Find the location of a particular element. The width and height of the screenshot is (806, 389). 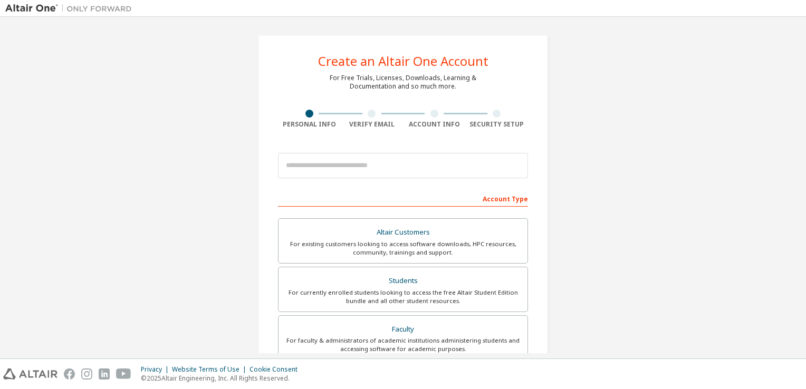

div: Personal Info is located at coordinates (309, 124).